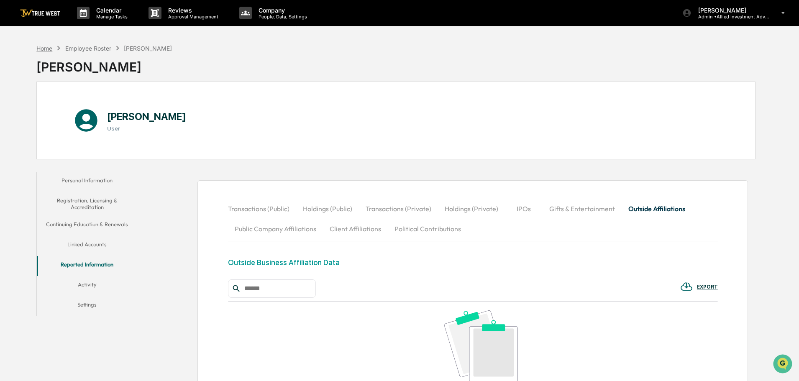 The height and width of the screenshot is (381, 799). I want to click on div: Past conversations, so click(32, 96).